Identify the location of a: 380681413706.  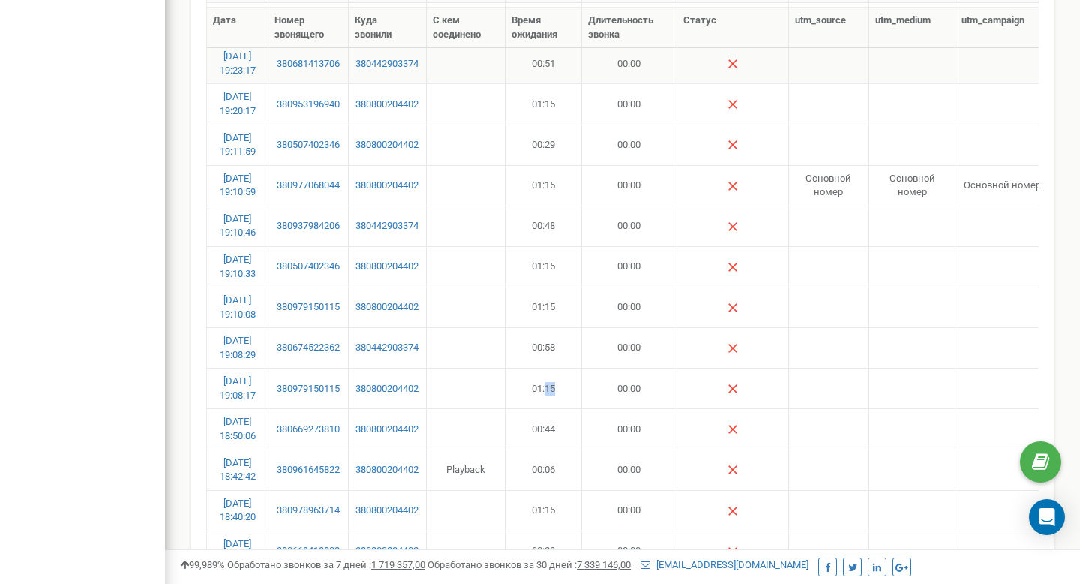
(308, 64).